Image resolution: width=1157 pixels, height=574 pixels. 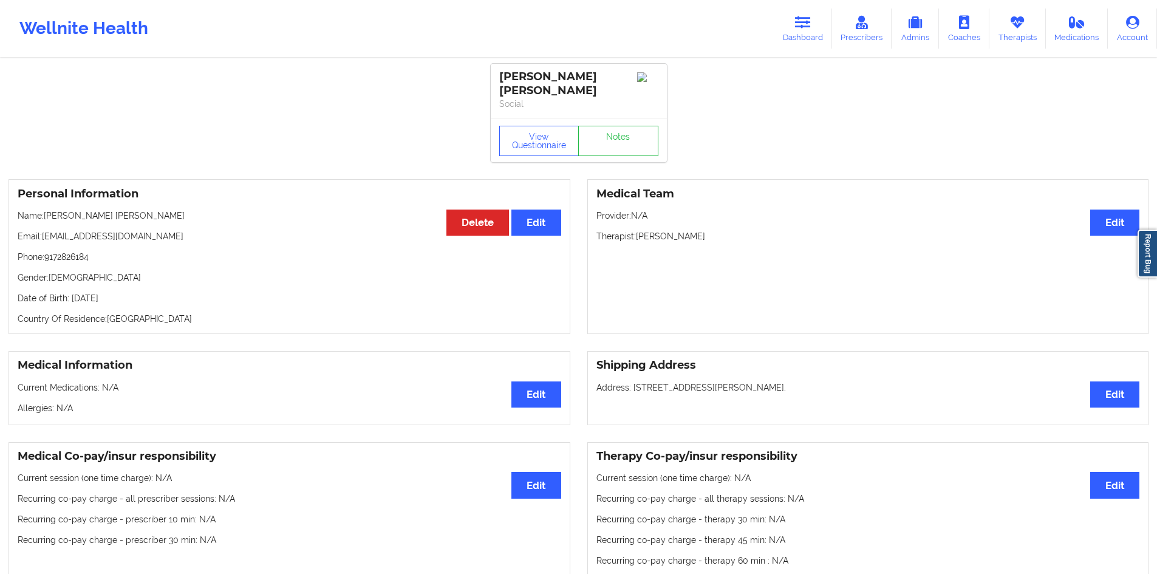 What do you see at coordinates (862, 29) in the screenshot?
I see `a: Prescribers` at bounding box center [862, 29].